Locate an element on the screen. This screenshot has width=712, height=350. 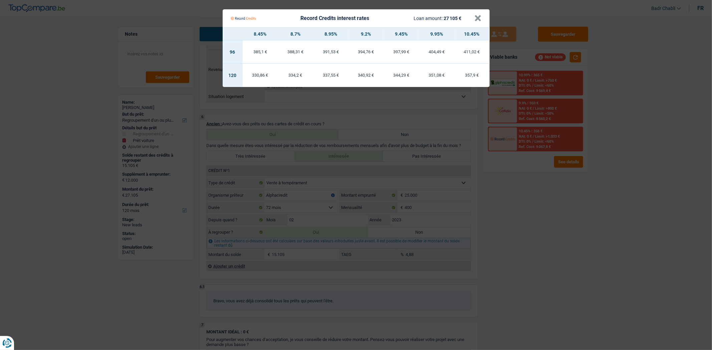
div: 344,29 € is located at coordinates (401, 75).